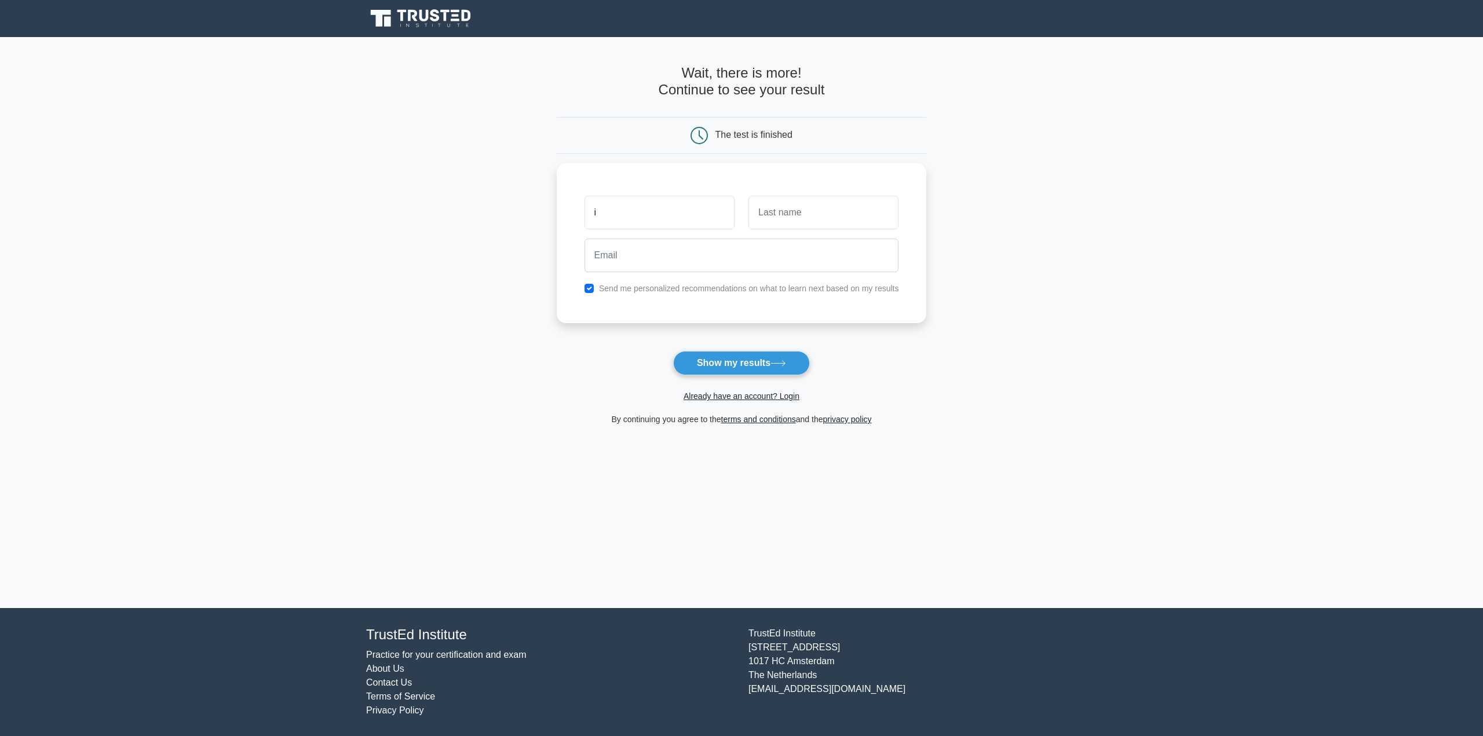 The height and width of the screenshot is (736, 1483). I want to click on a: Terms of Service, so click(400, 696).